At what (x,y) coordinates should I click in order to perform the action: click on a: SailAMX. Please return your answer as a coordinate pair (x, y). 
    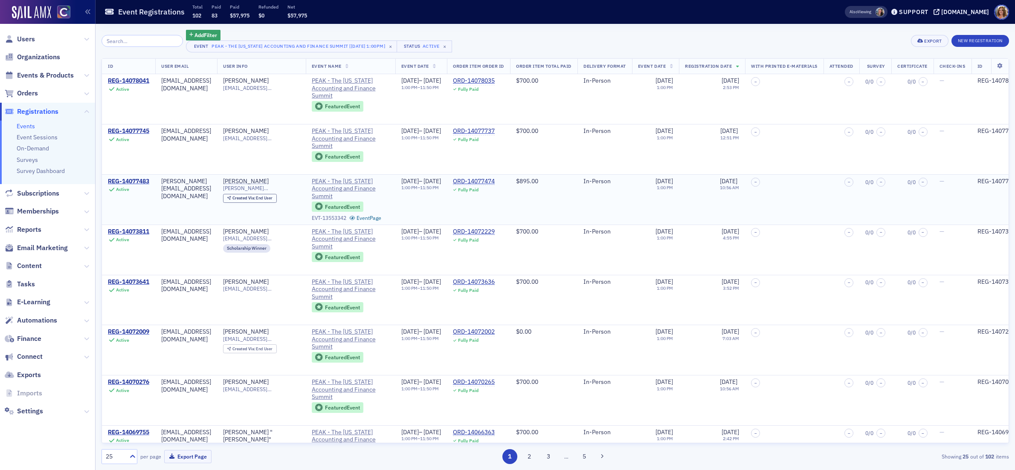
    Looking at the image, I should click on (32, 13).